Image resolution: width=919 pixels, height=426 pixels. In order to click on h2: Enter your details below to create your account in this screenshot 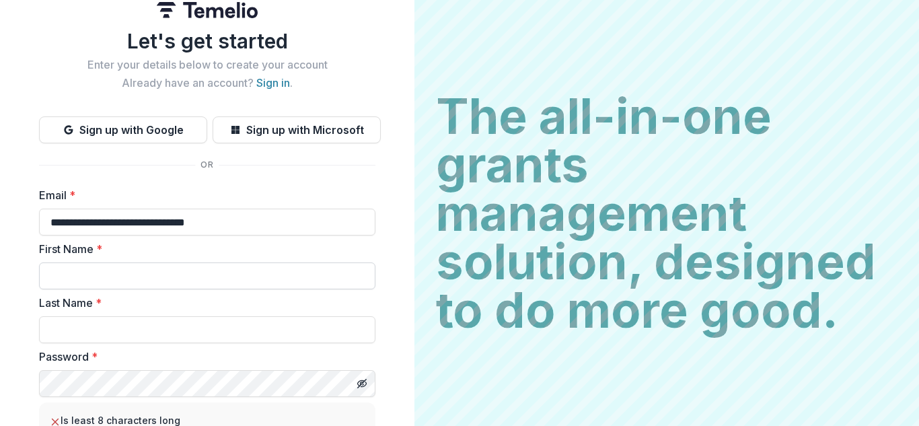, I will do `click(207, 65)`.